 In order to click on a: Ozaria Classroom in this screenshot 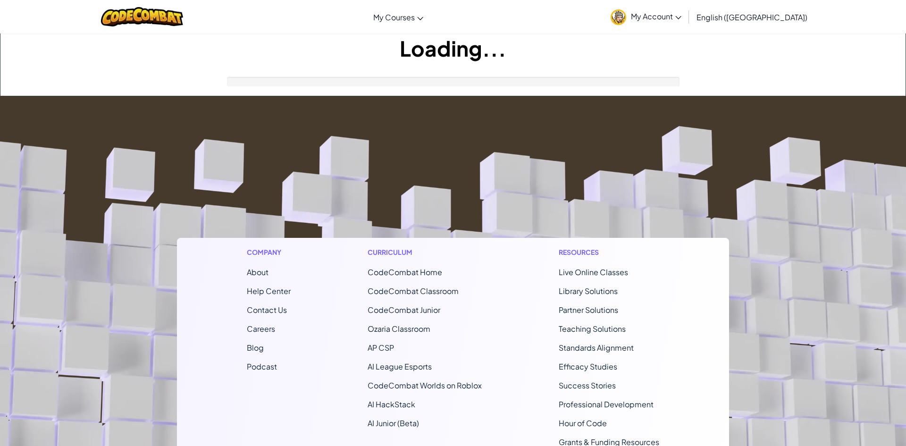, I will do `click(399, 328)`.